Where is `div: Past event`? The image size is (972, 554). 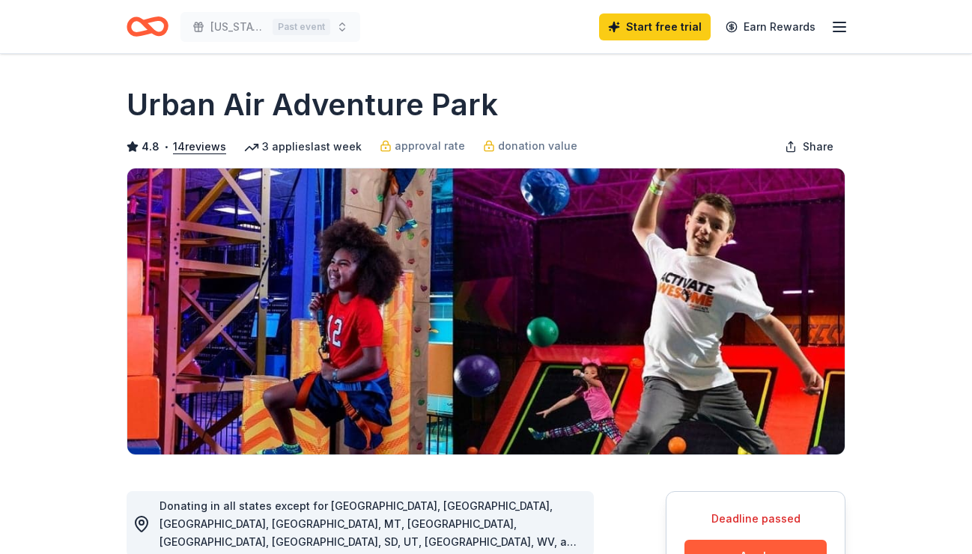
div: Past event is located at coordinates (301, 27).